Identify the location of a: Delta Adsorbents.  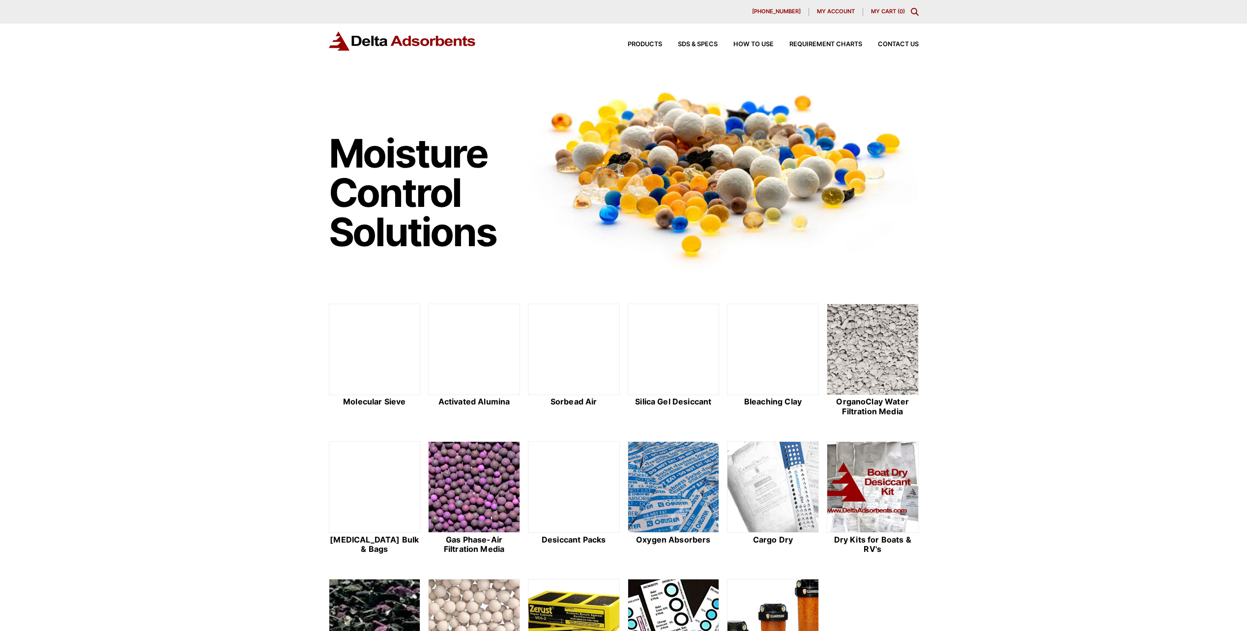
(403, 41).